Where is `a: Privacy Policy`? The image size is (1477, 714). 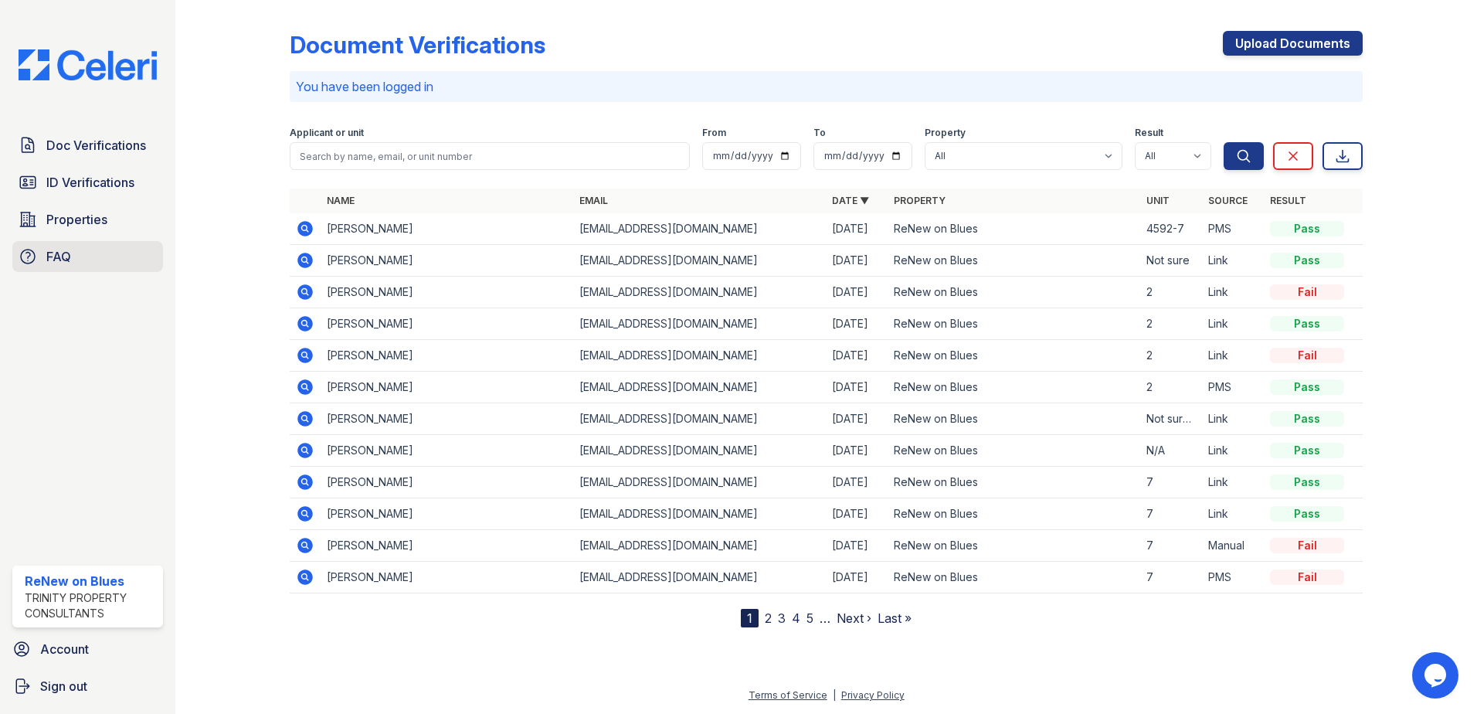 a: Privacy Policy is located at coordinates (873, 695).